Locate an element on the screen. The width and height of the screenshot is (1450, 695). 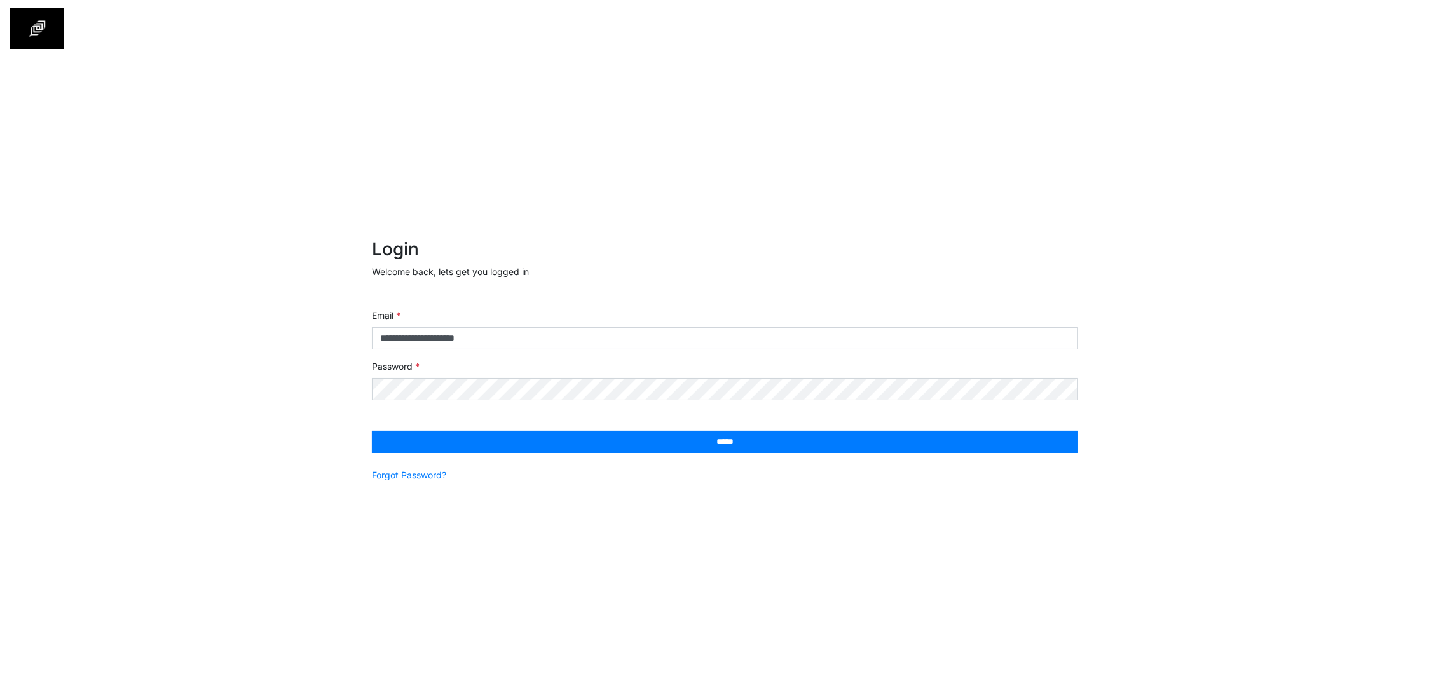
label: Email is located at coordinates (386, 315).